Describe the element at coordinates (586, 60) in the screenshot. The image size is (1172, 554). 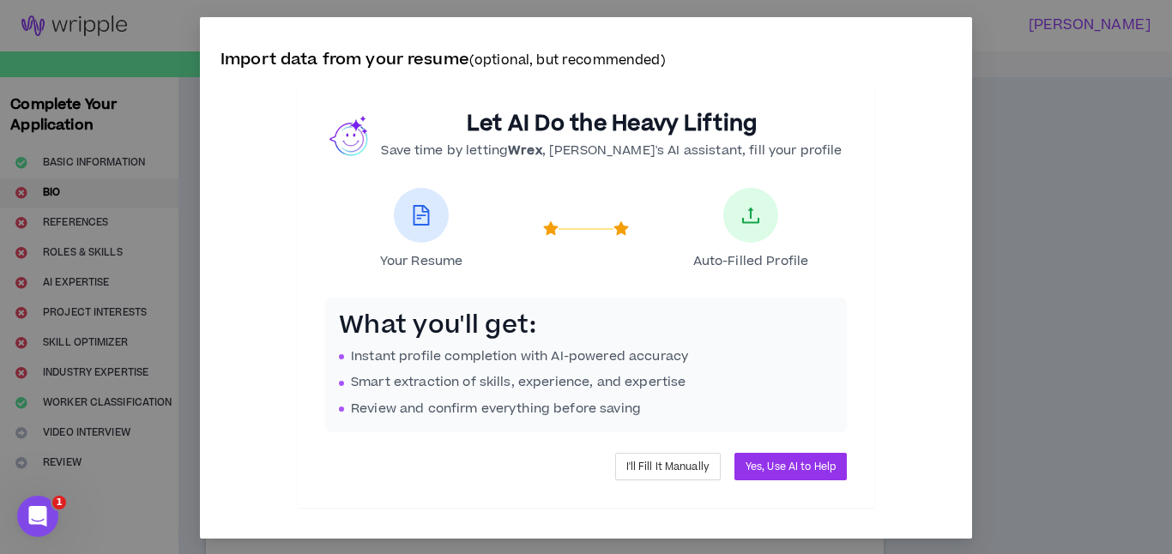
I see `p: Import data from your resume` at that location.